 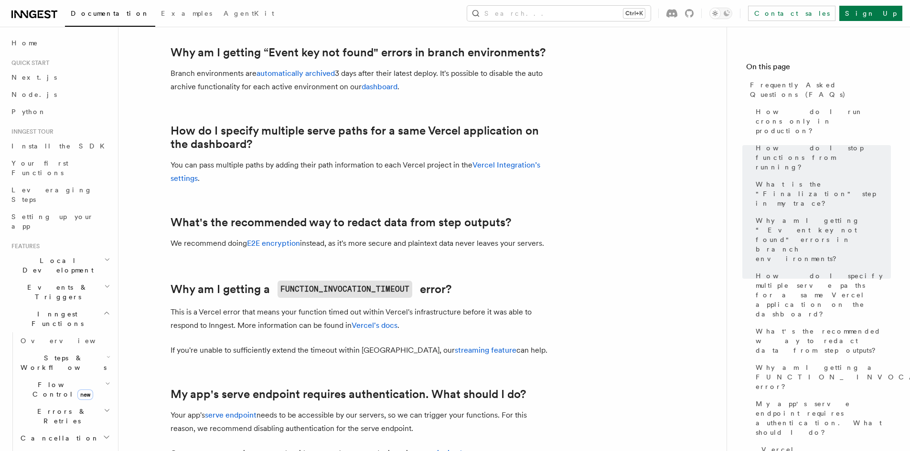 What do you see at coordinates (56, 266) in the screenshot?
I see `span: Local Development` at bounding box center [56, 266].